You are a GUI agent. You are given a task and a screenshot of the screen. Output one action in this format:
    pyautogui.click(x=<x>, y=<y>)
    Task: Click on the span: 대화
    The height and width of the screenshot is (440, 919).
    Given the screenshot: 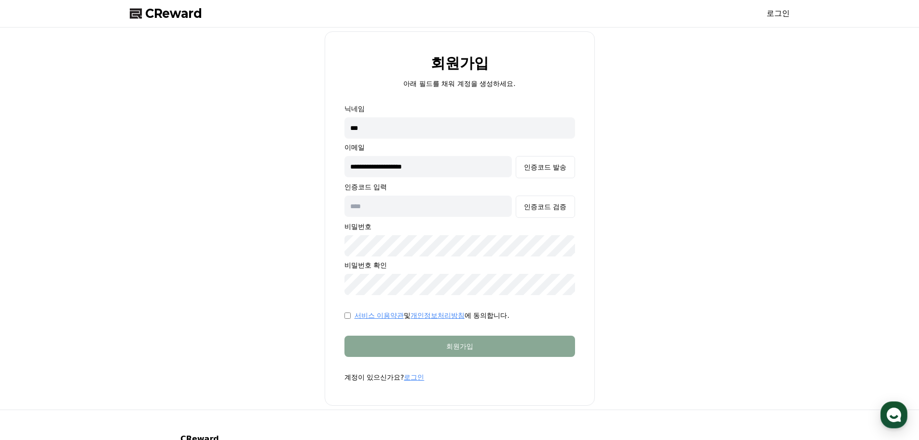 What is the action you would take?
    pyautogui.click(x=94, y=325)
    